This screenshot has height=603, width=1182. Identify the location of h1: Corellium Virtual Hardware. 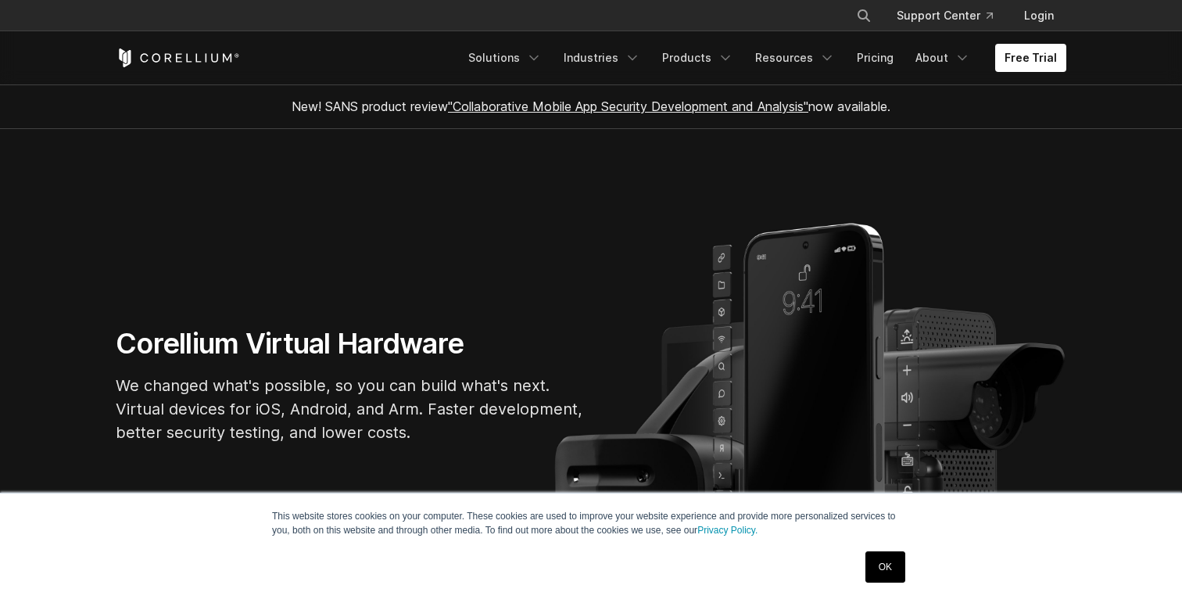
(350, 343).